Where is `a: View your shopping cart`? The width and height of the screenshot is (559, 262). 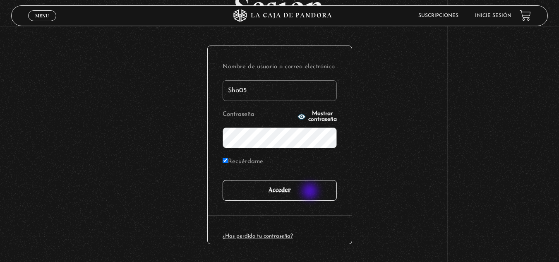
a: View your shopping cart is located at coordinates (525, 15).